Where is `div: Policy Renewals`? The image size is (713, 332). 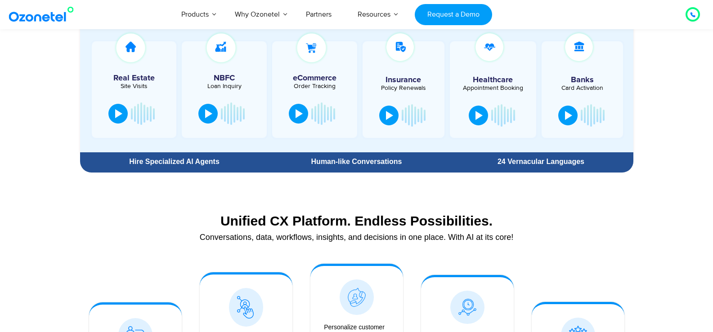
div: Policy Renewals is located at coordinates (404, 88).